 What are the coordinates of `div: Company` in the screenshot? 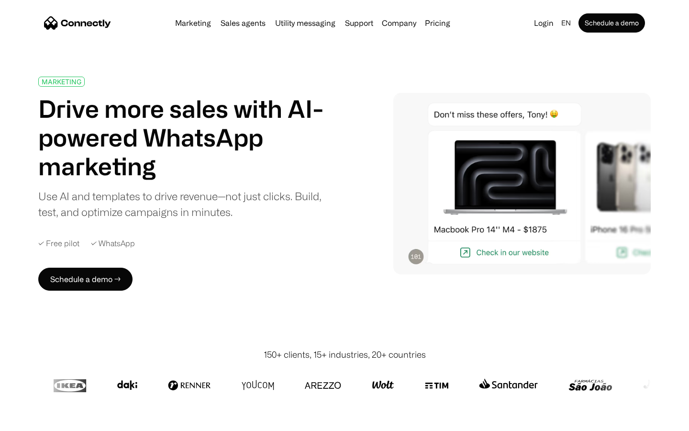 It's located at (399, 23).